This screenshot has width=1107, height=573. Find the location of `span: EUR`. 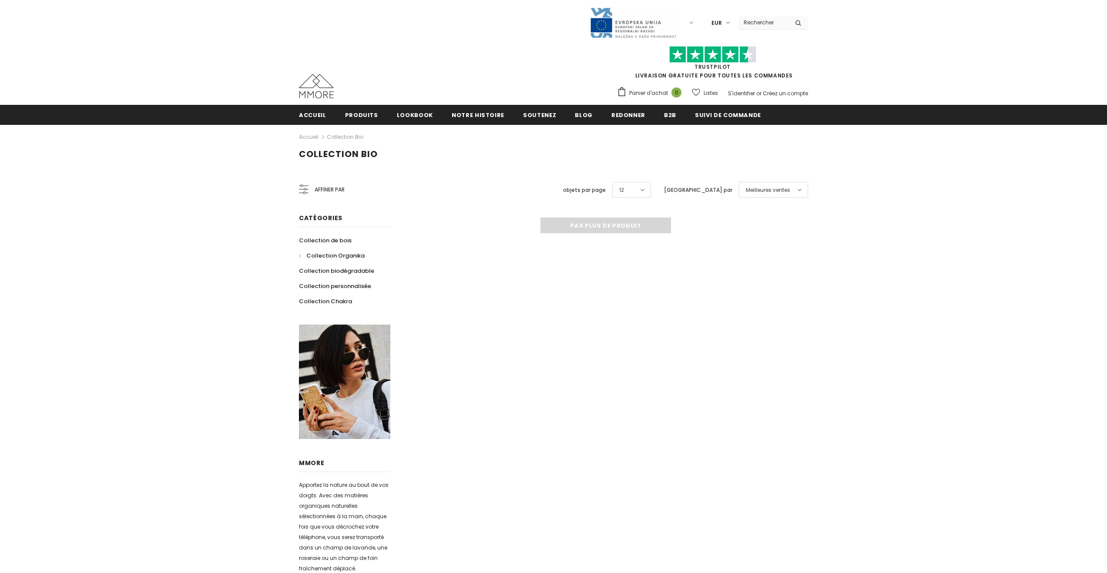

span: EUR is located at coordinates (716, 23).